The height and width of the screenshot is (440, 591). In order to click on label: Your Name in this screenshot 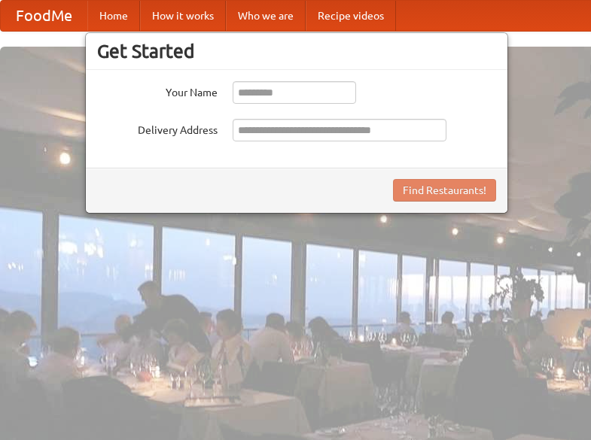, I will do `click(157, 90)`.